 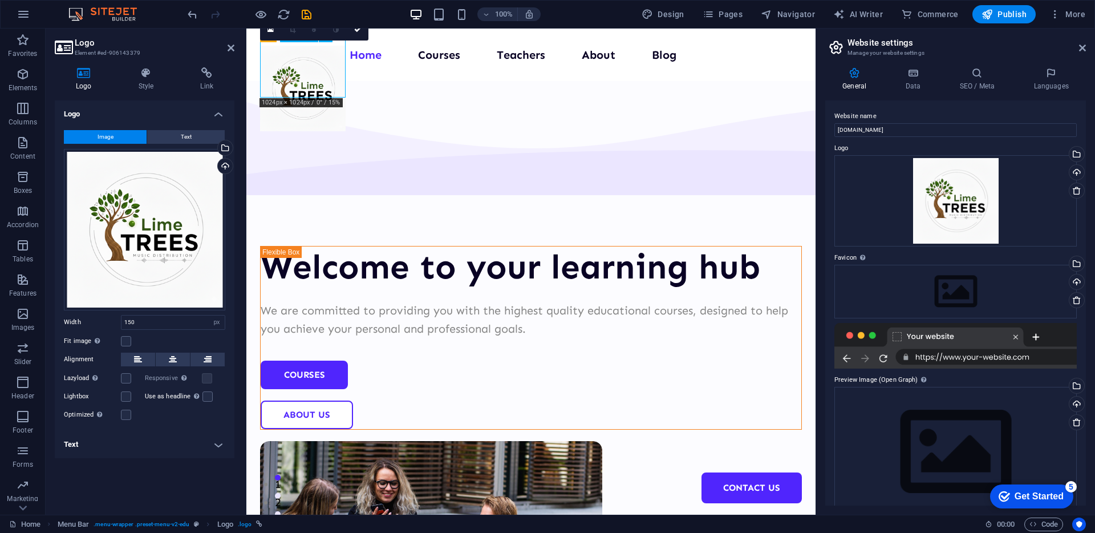 What do you see at coordinates (663, 14) in the screenshot?
I see `span: Design` at bounding box center [663, 14].